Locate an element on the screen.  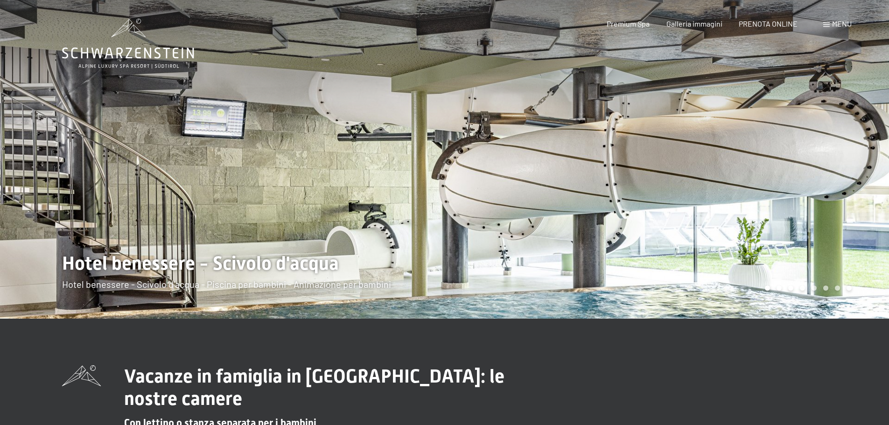
div: Carousel Pagination is located at coordinates (807, 288).